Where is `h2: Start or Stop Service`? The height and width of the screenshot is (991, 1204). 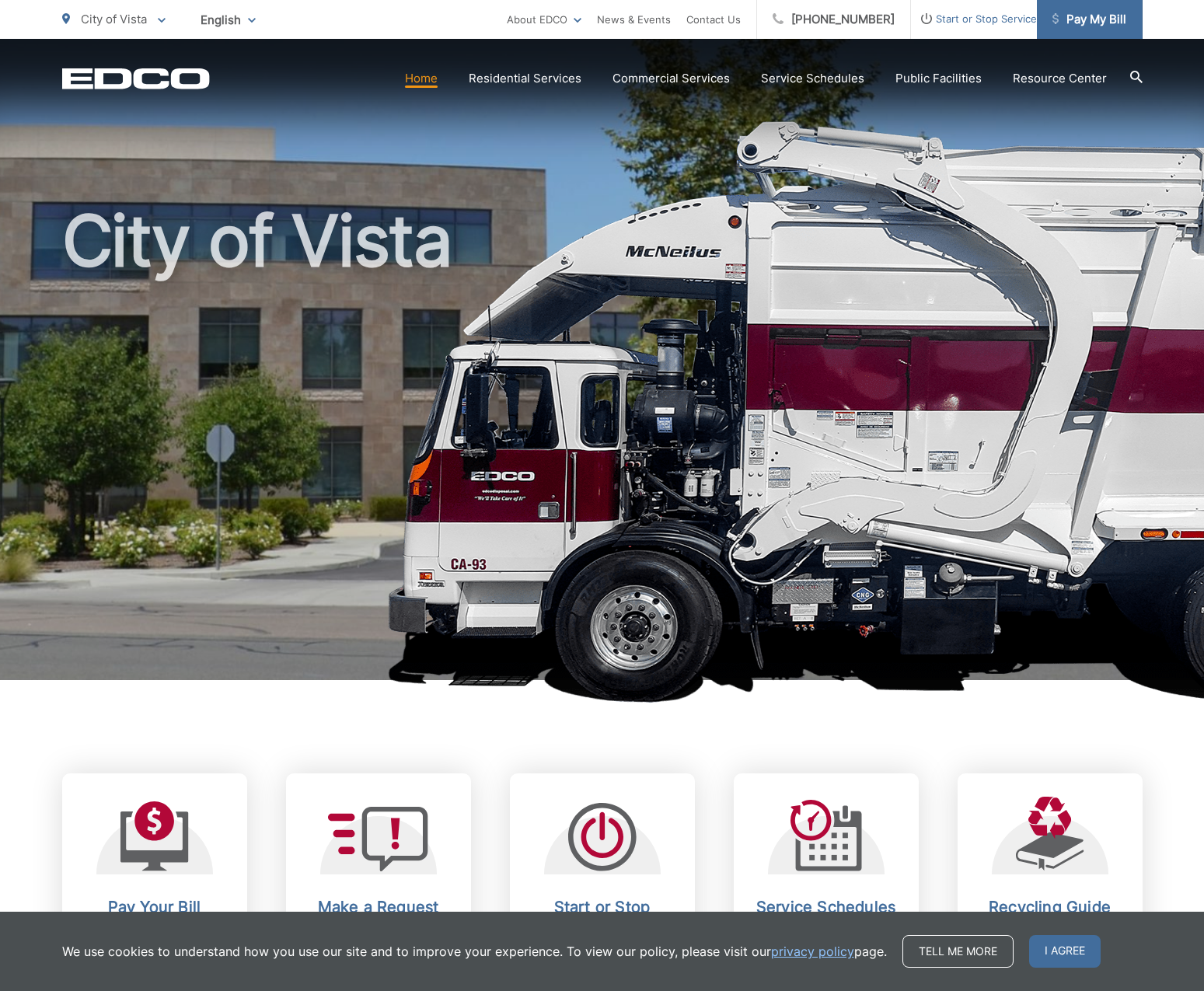
h2: Start or Stop Service is located at coordinates (602, 917).